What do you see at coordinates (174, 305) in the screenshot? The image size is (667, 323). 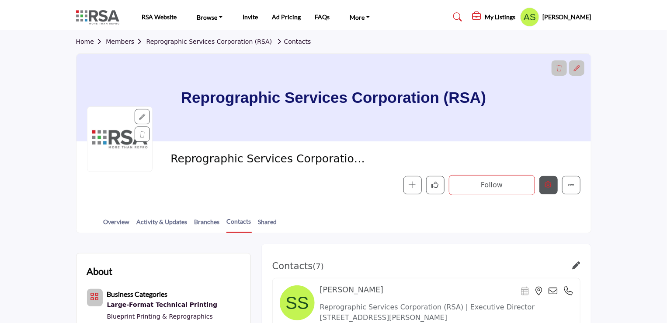 I see `div: High-quality printing for blueprints, construction and architectural drawings.` at bounding box center [174, 305].